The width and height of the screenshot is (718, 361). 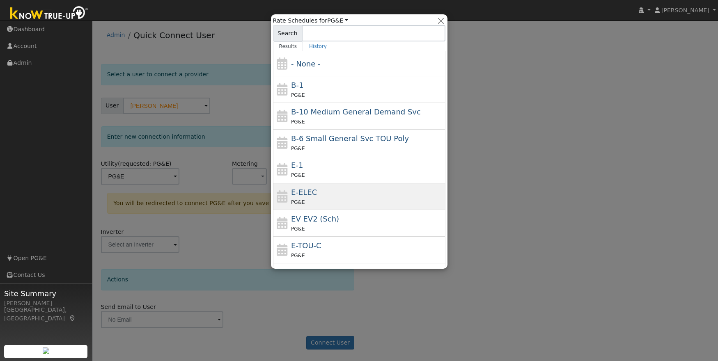 What do you see at coordinates (49, 14) in the screenshot?
I see `img: Know True-Up` at bounding box center [49, 14].